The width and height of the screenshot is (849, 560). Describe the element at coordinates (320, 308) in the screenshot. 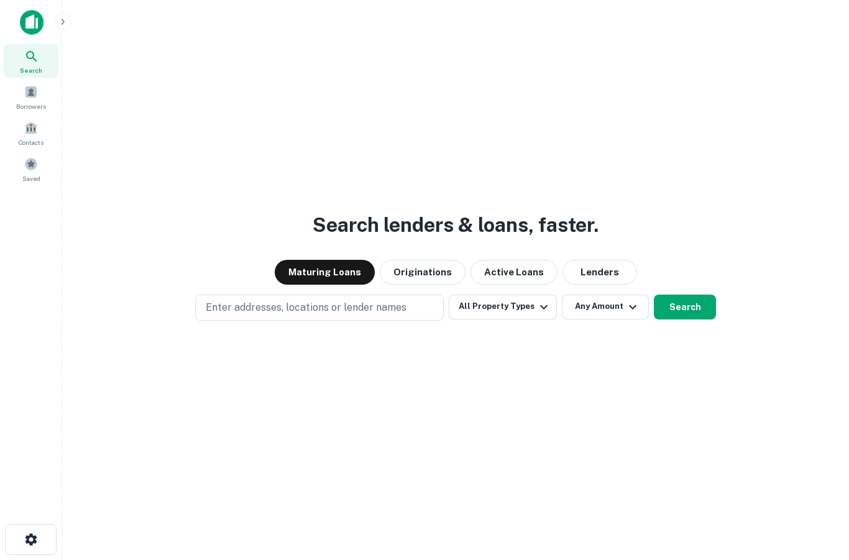

I see `button: Enter addresses, locations or lender names` at that location.